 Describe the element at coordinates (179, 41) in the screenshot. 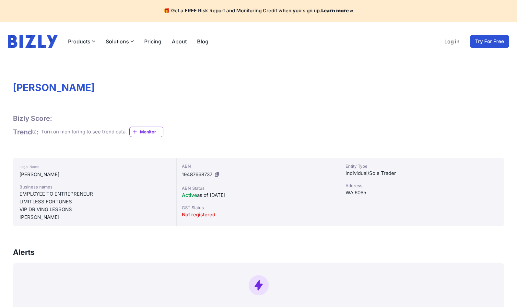

I see `a: About` at that location.